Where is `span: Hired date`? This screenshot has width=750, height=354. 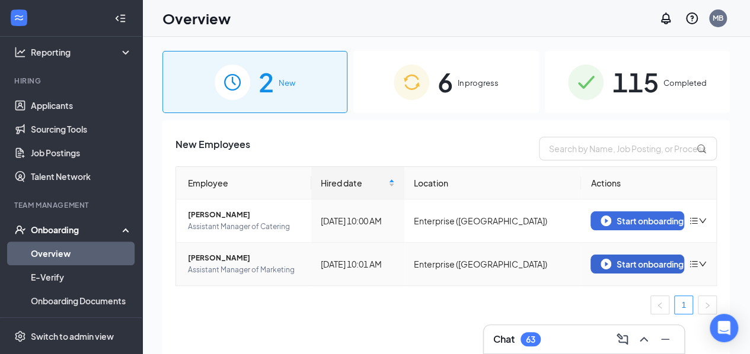 span: Hired date is located at coordinates (353, 183).